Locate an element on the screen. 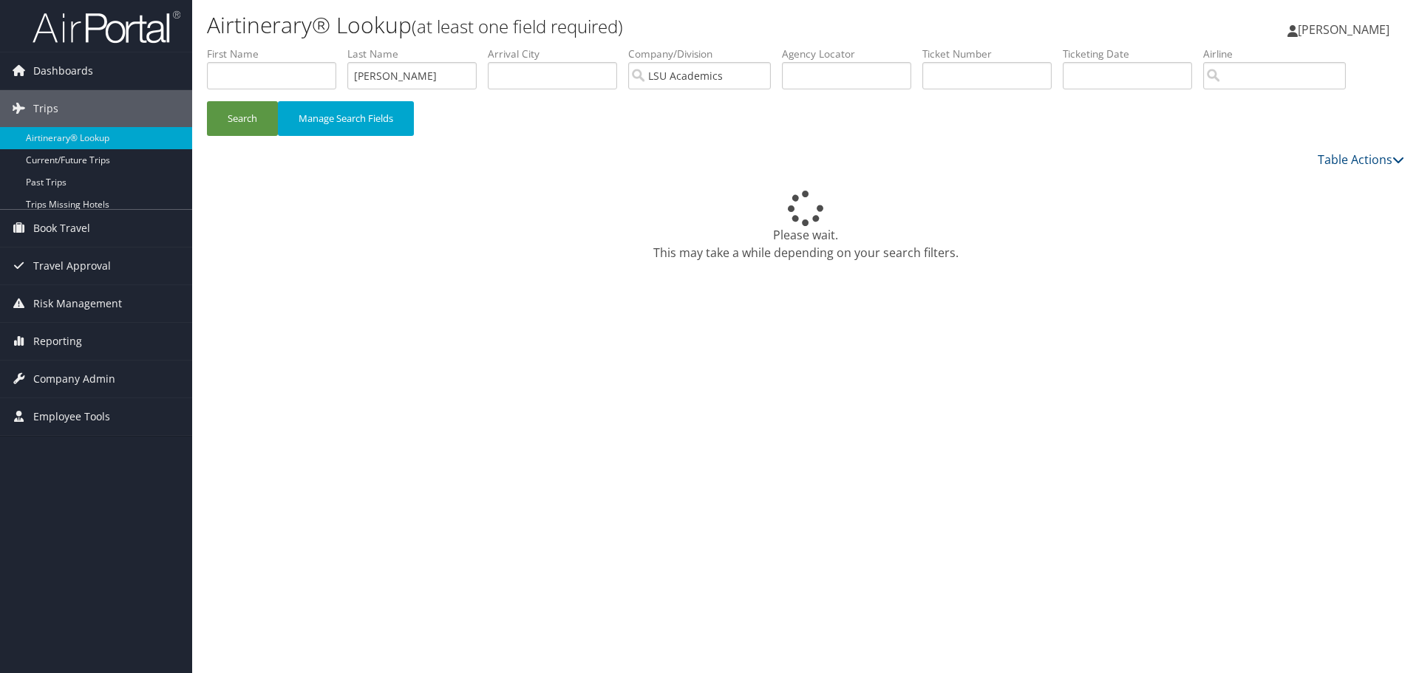 Image resolution: width=1419 pixels, height=673 pixels. h1: Airtinerary® Lookup is located at coordinates (606, 25).